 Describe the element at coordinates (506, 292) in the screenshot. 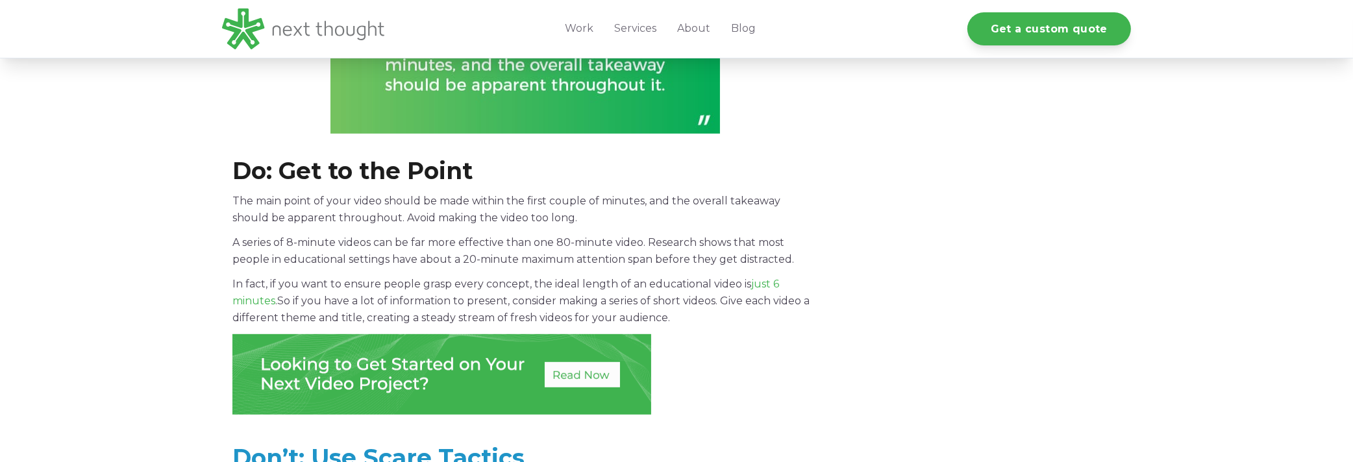

I see `a: just 6 minutes` at that location.